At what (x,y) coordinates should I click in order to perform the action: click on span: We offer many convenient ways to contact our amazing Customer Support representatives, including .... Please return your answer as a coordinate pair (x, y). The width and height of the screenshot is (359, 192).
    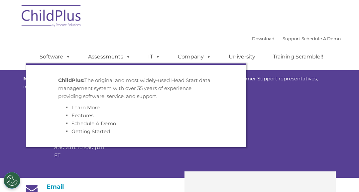
    Looking at the image, I should click on (171, 82).